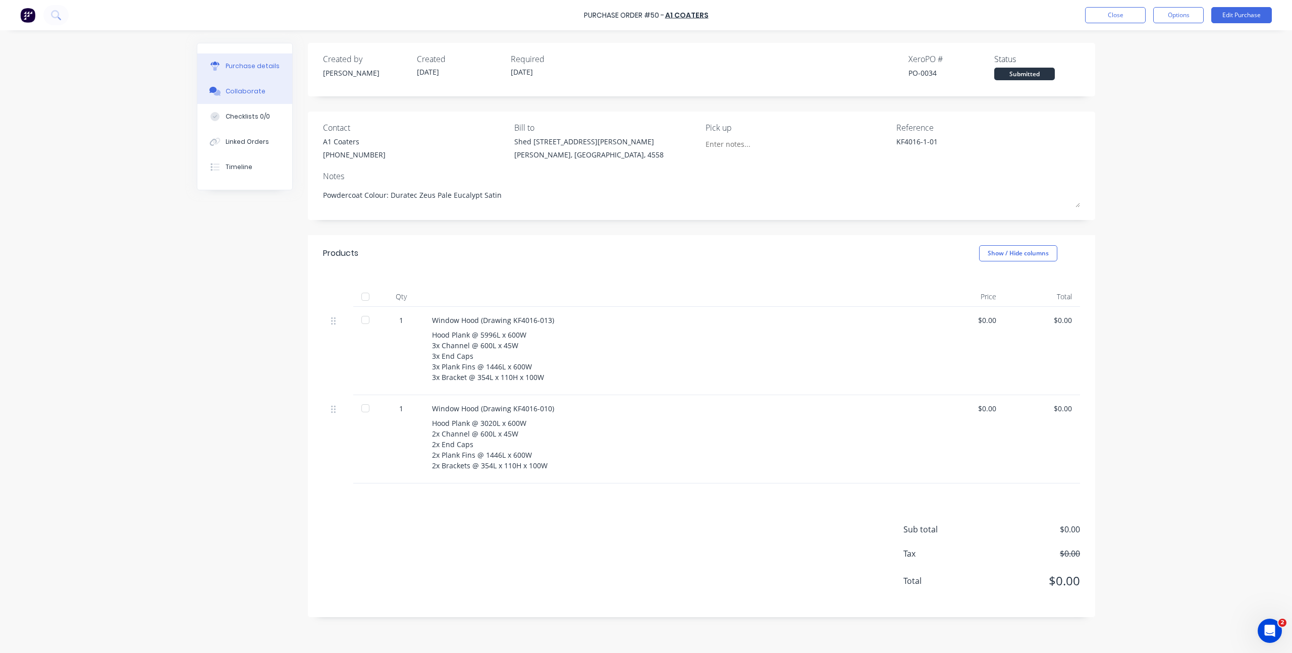  What do you see at coordinates (245, 91) in the screenshot?
I see `div: Collaborate` at bounding box center [245, 91].